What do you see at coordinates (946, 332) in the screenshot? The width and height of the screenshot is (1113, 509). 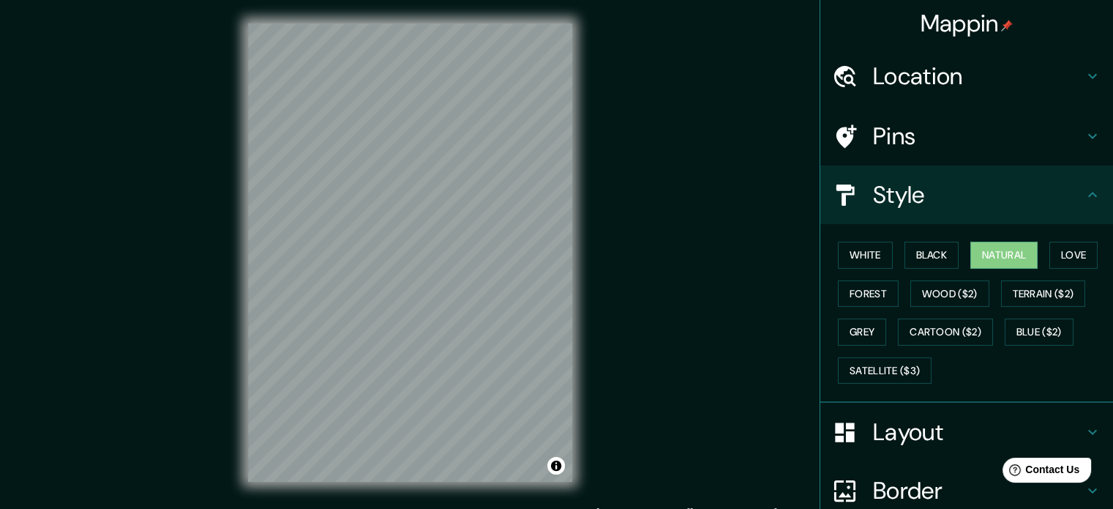 I see `button: Cartoon ($2)` at bounding box center [946, 332].